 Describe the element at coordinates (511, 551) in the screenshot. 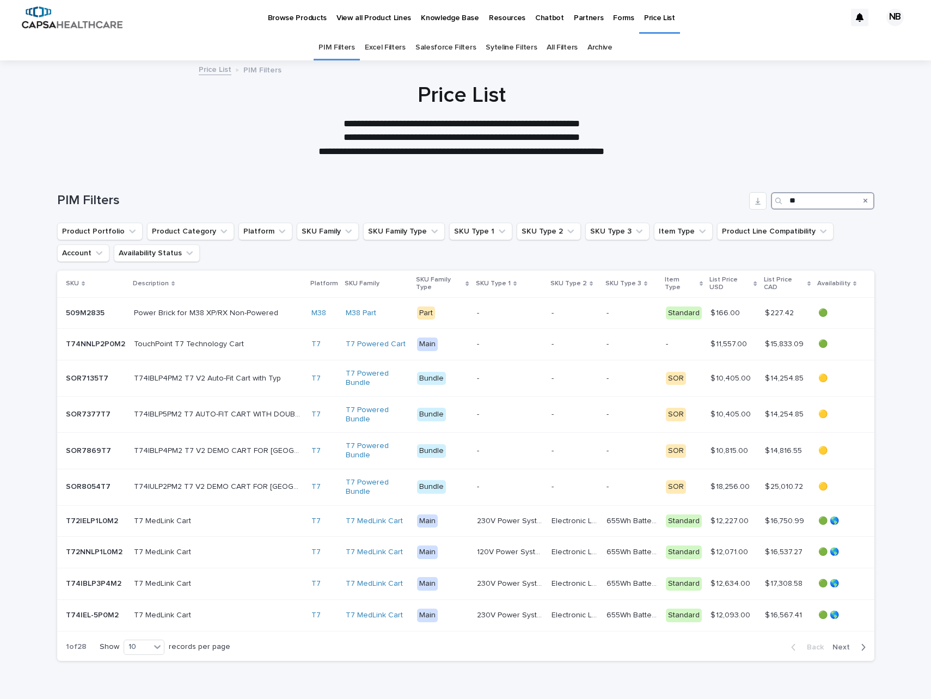

I see `p: 120V Power System` at that location.